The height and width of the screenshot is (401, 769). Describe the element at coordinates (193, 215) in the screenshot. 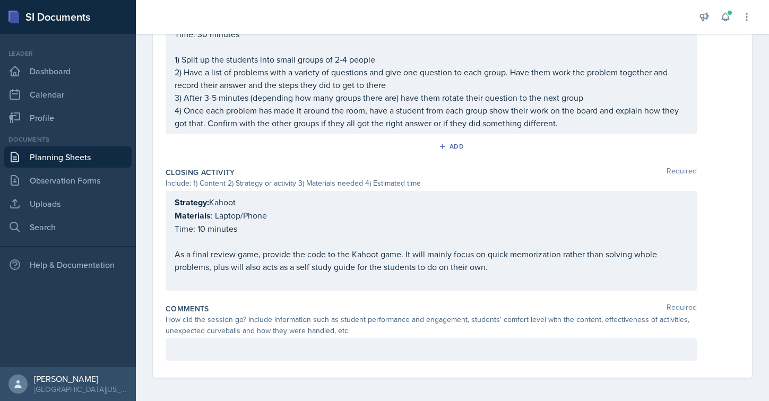

I see `strong: Materials` at that location.